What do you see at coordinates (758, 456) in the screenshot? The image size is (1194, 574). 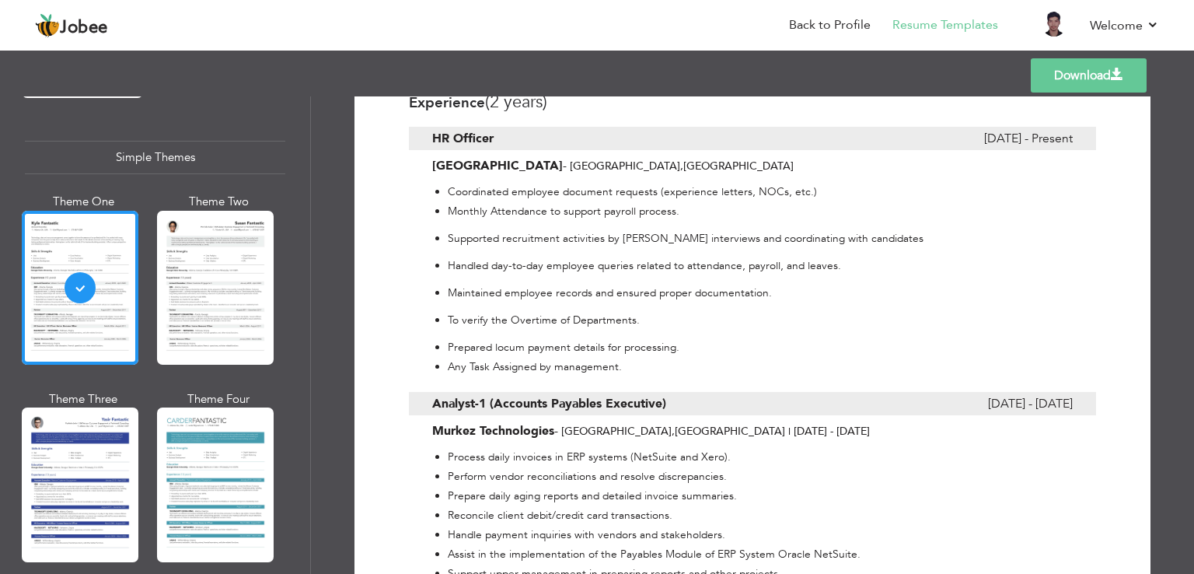 I see `li: Process daily invoices in ERP systems (NetSuite and Xero).` at bounding box center [758, 456].